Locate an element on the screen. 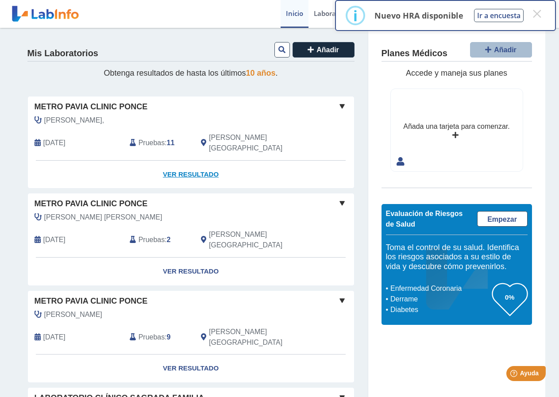  b: 11 is located at coordinates (171, 142).